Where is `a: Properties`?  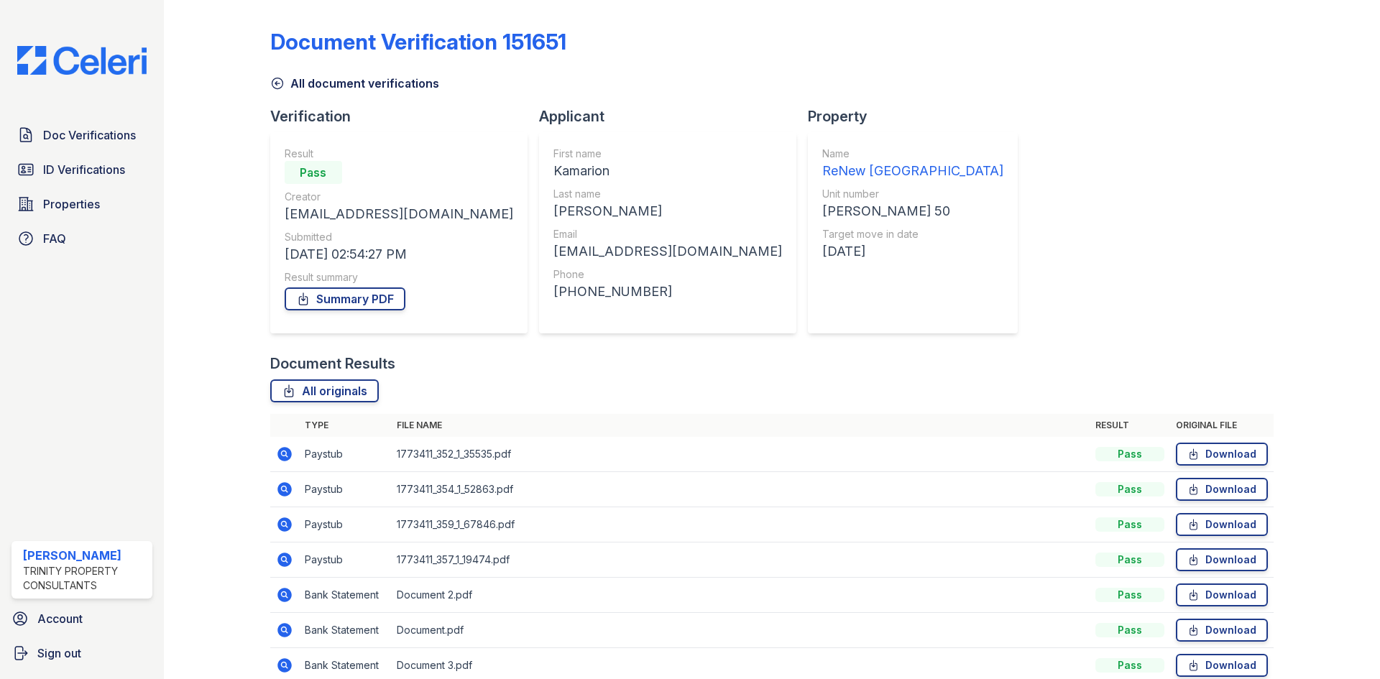 a: Properties is located at coordinates (82, 204).